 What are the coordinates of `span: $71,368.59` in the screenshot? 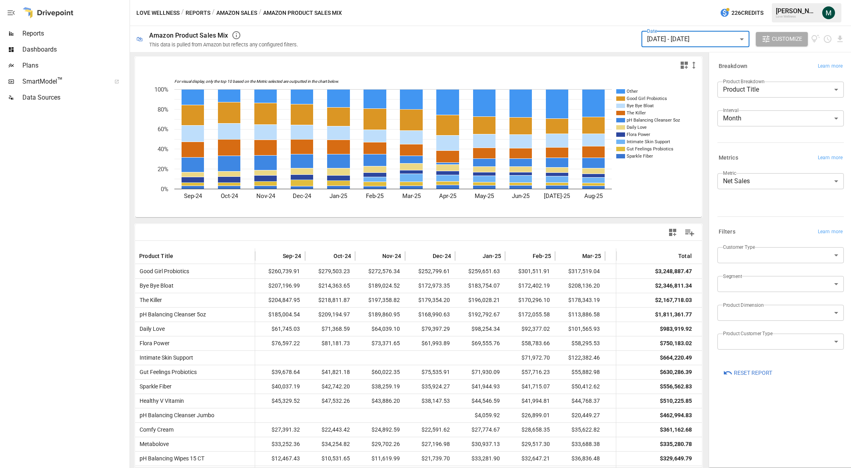 It's located at (330, 329).